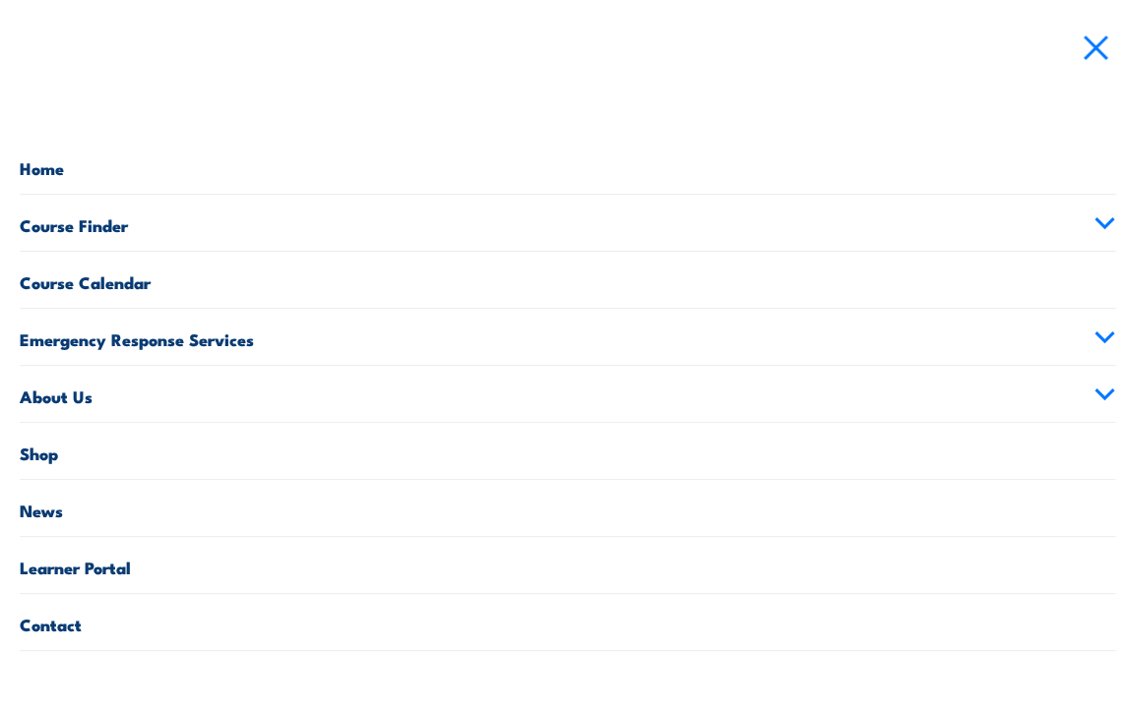 This screenshot has width=1135, height=710. What do you see at coordinates (567, 279) in the screenshot?
I see `a: Course Calendar` at bounding box center [567, 279].